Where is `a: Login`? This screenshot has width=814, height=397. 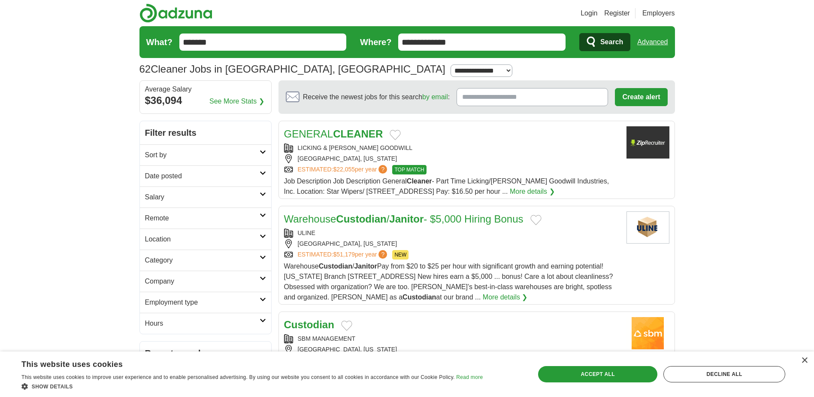
a: Login is located at coordinates (589, 13).